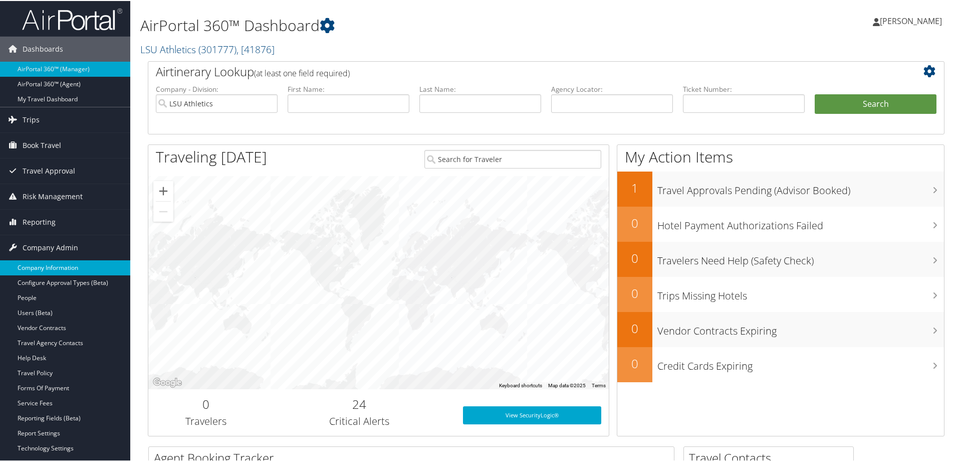 The height and width of the screenshot is (461, 958). I want to click on input: Search for Traveler, so click(513, 158).